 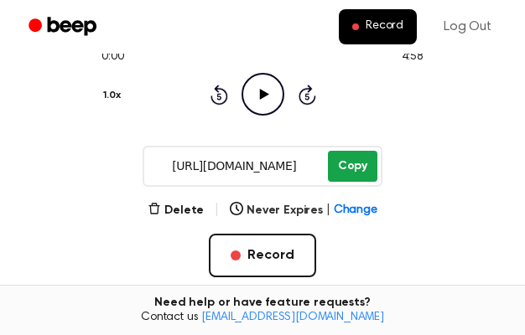 What do you see at coordinates (64, 27) in the screenshot?
I see `a: Beep` at bounding box center [64, 27].